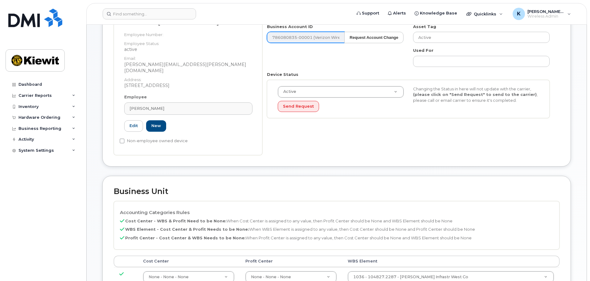 Image resolution: width=590 pixels, height=281 pixels. What do you see at coordinates (188, 57) in the screenshot?
I see `dt: Email:` at bounding box center [188, 57].